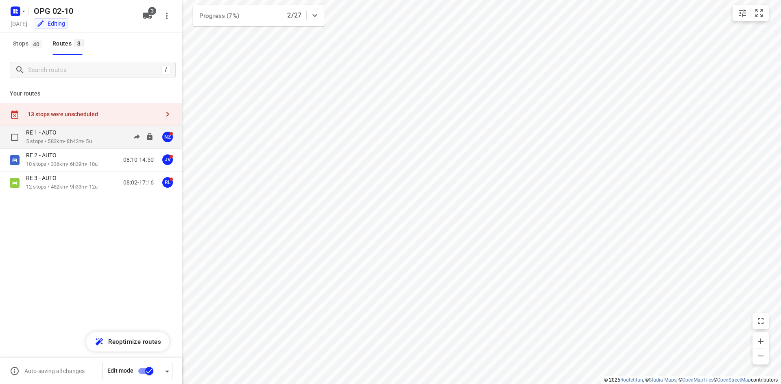 The height and width of the screenshot is (384, 781). I want to click on span: Progress (7%), so click(219, 16).